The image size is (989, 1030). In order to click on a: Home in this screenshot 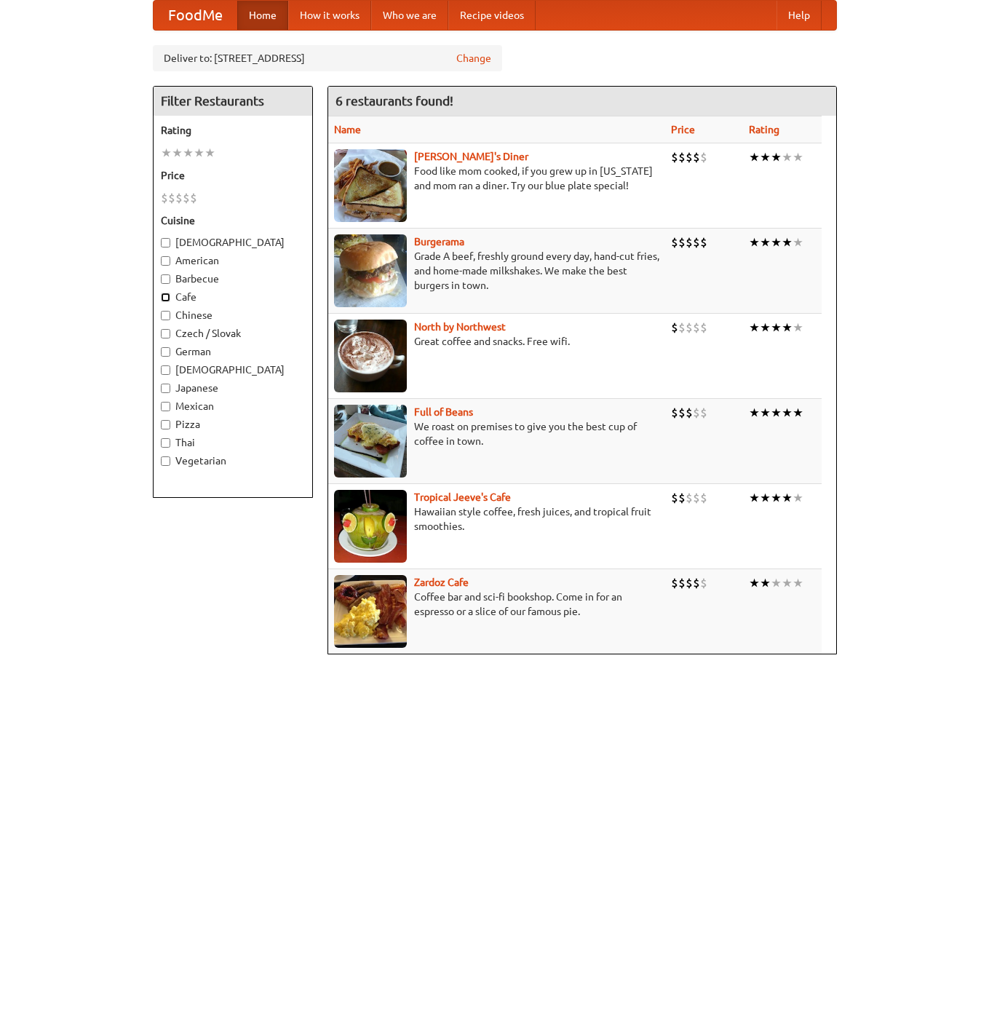, I will do `click(263, 15)`.